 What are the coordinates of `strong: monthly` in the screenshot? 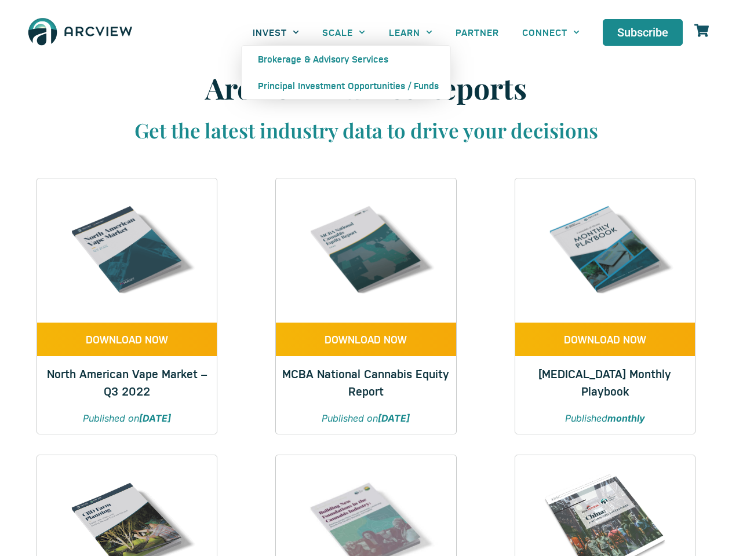 It's located at (626, 419).